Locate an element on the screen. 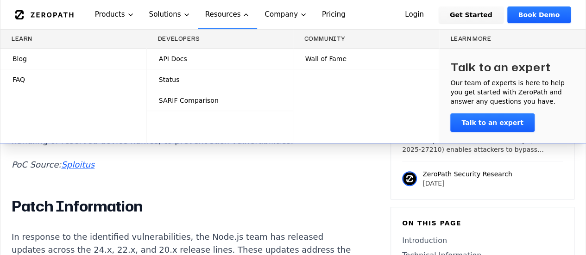 This screenshot has width=586, height=255. img: ZeroPath Security Research is located at coordinates (410, 179).